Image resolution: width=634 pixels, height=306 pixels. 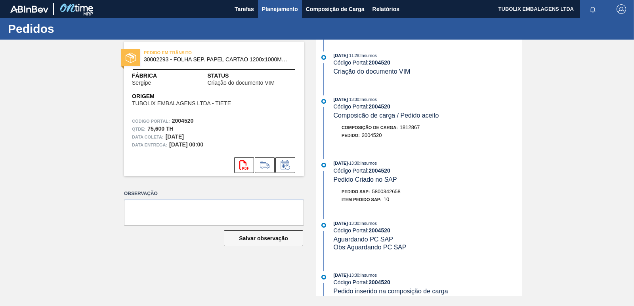 What do you see at coordinates (216, 59) in the screenshot?
I see `span: 30002293 - FOLHA SEP. PAPEL CARTAO 1200x1000M 350g` at bounding box center [216, 59].